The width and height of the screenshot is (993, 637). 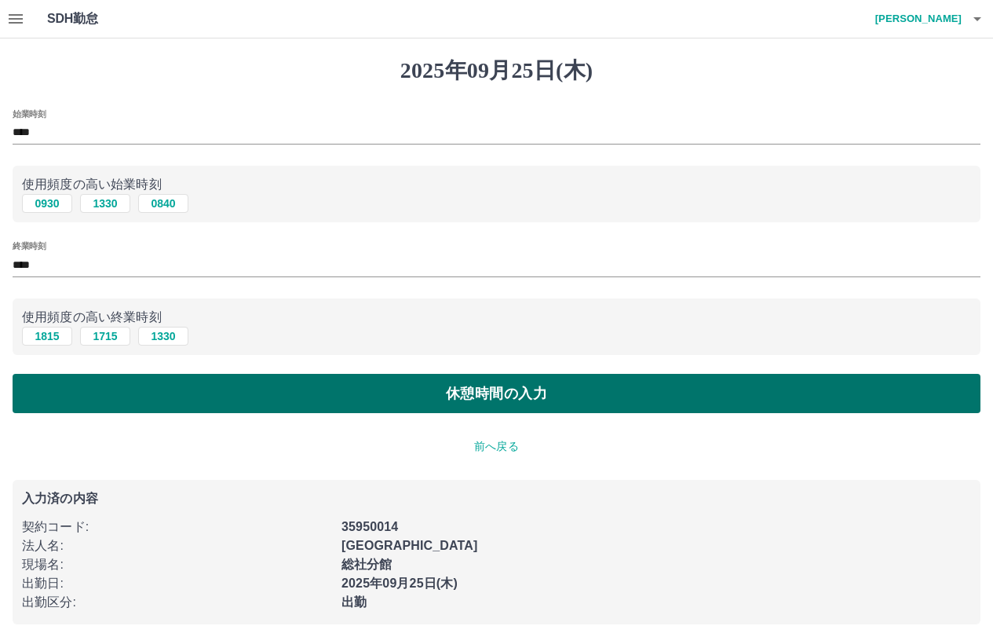 I want to click on p: 契約コード :, so click(x=177, y=527).